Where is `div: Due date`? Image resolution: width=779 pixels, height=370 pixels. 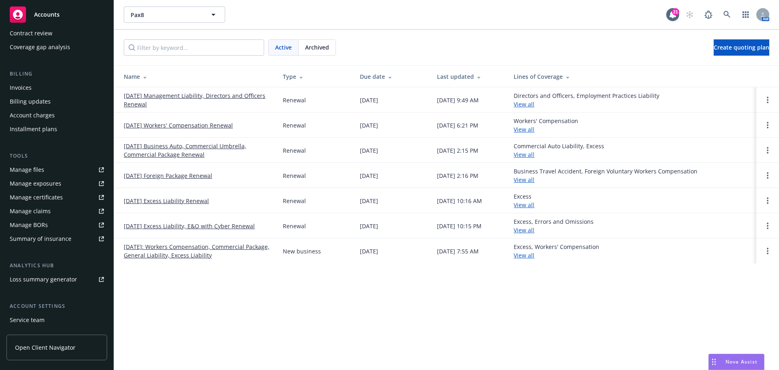 div: Due date is located at coordinates (392, 76).